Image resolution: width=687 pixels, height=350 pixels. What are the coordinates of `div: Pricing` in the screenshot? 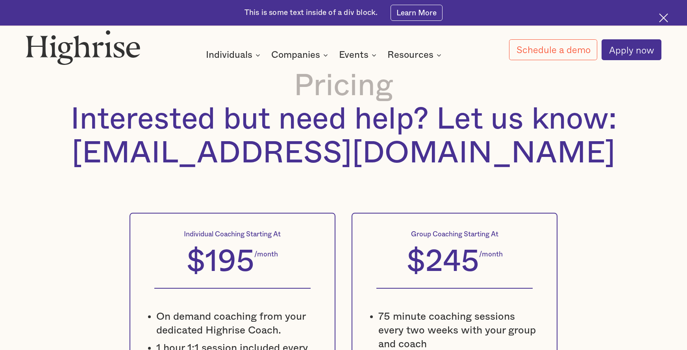 It's located at (343, 86).